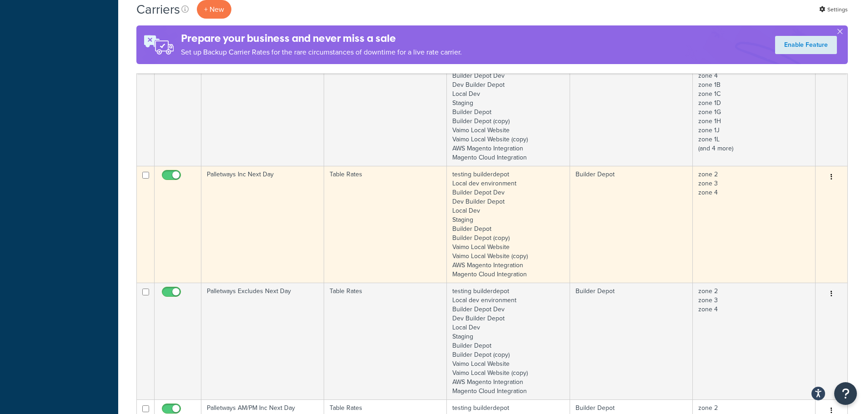 The width and height of the screenshot is (866, 414). Describe the element at coordinates (263, 224) in the screenshot. I see `td: Palletways Inc Next Day` at that location.